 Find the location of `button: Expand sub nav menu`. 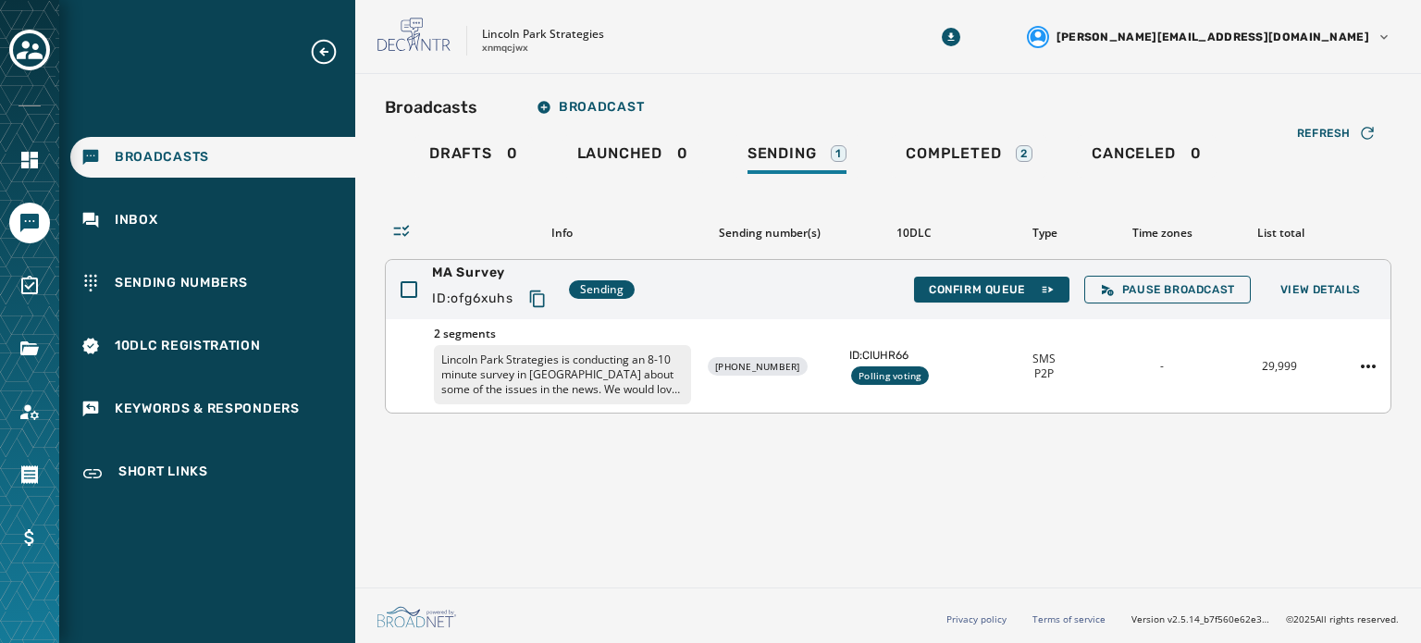

button: Expand sub nav menu is located at coordinates (331, 52).